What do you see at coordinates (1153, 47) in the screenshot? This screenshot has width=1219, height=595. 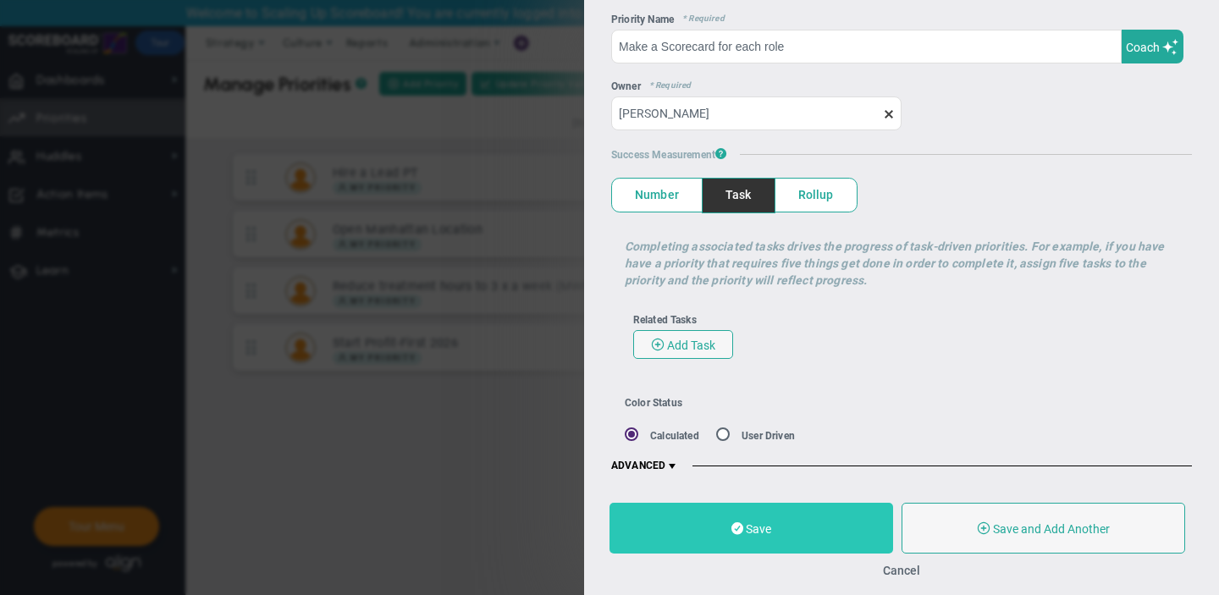 I see `button: Coach` at bounding box center [1153, 47].